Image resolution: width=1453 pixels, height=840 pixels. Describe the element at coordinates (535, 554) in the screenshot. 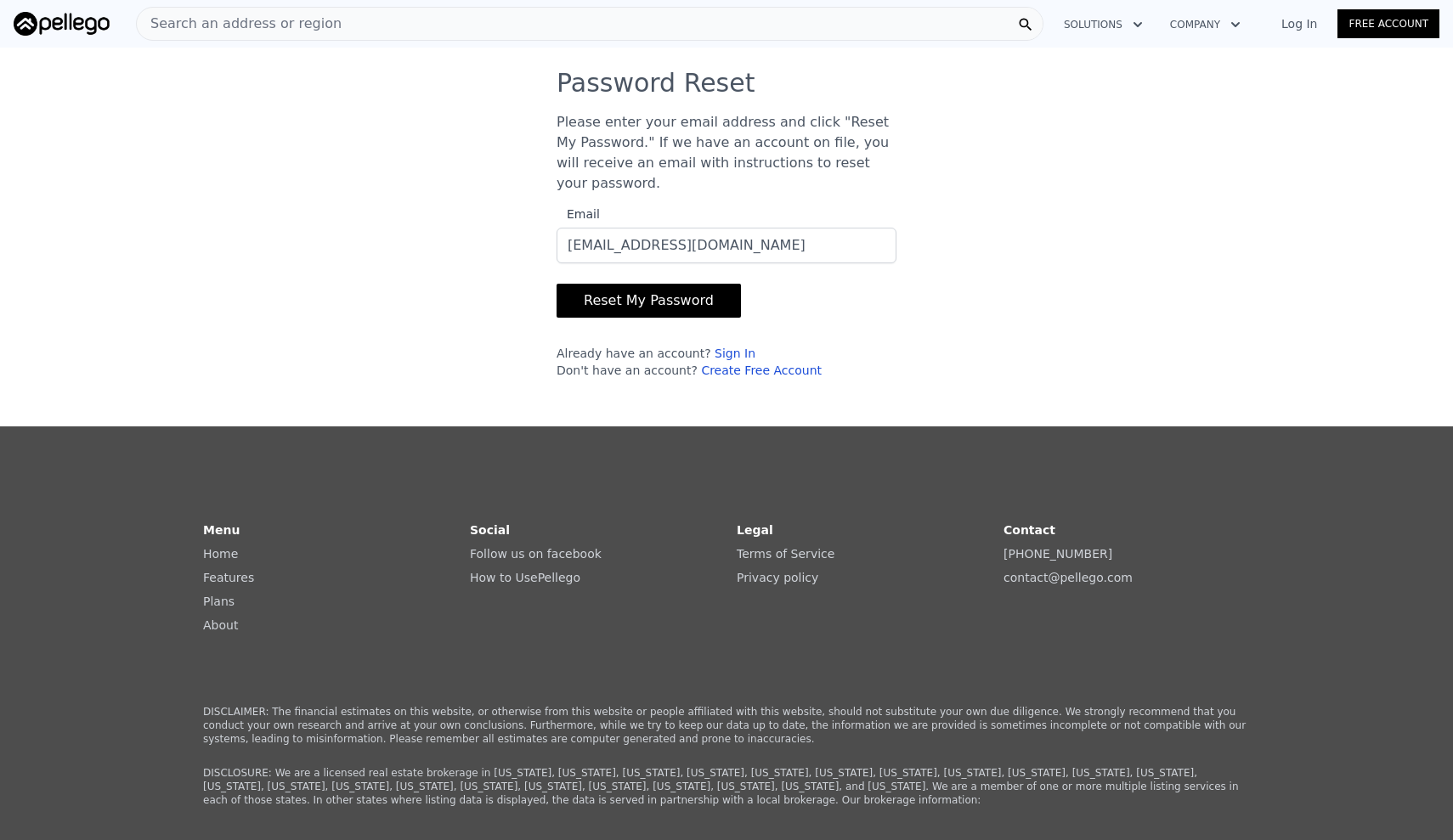

I see `a: Follow us on facebook` at that location.